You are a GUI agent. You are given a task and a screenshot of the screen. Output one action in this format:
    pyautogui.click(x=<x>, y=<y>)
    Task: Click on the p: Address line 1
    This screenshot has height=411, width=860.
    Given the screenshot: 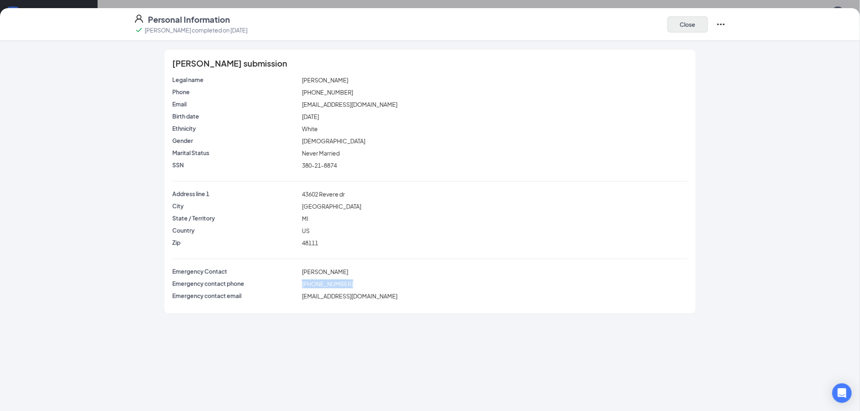 What is the action you would take?
    pyautogui.click(x=235, y=194)
    